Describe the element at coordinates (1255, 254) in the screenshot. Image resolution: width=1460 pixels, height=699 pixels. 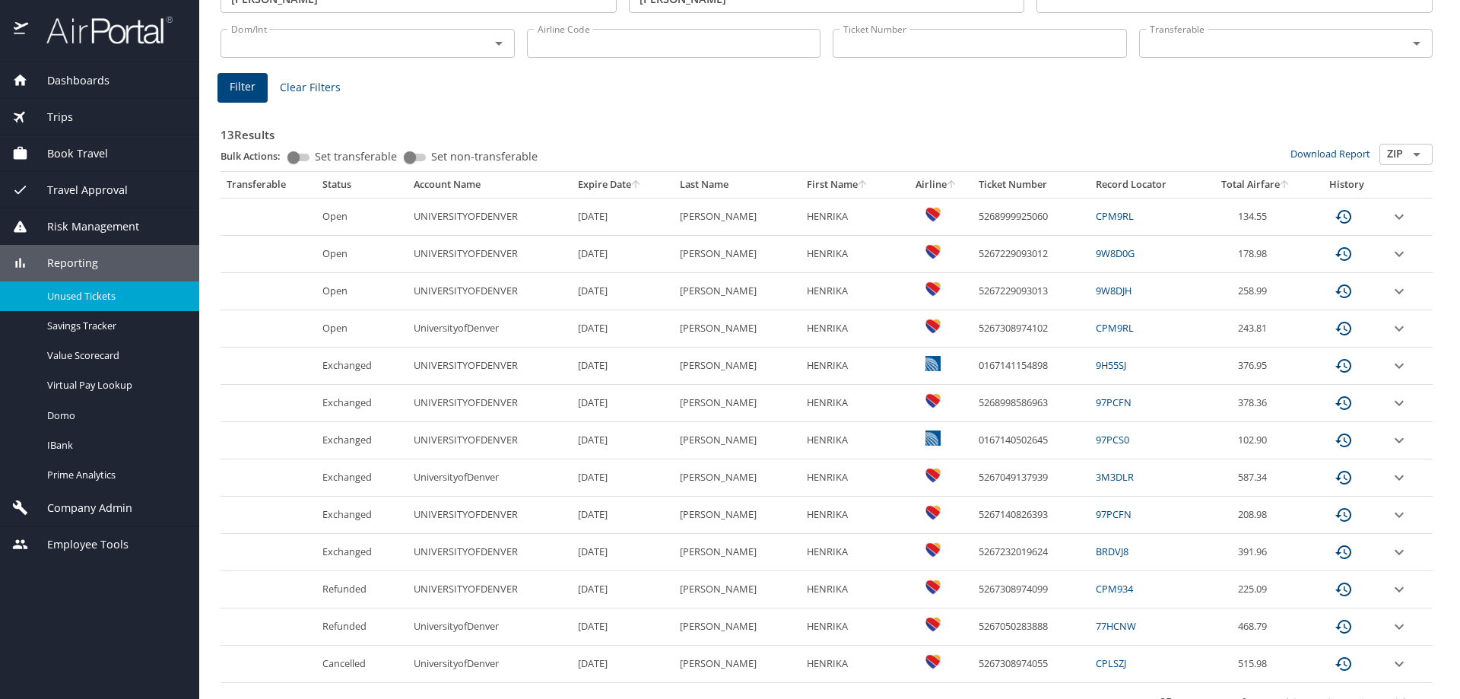
I see `td: 178.98` at that location.